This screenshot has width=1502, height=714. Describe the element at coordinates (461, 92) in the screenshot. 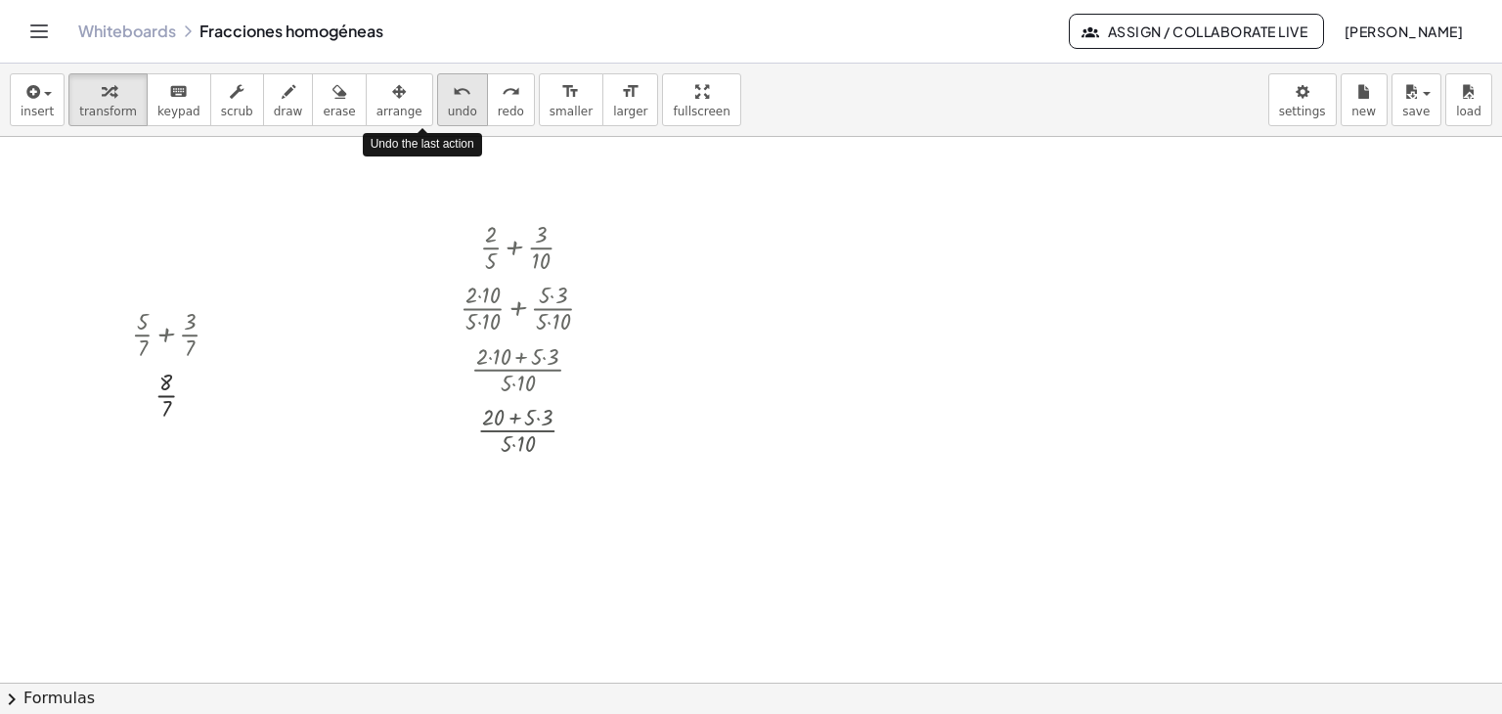

I see `i: undo` at that location.